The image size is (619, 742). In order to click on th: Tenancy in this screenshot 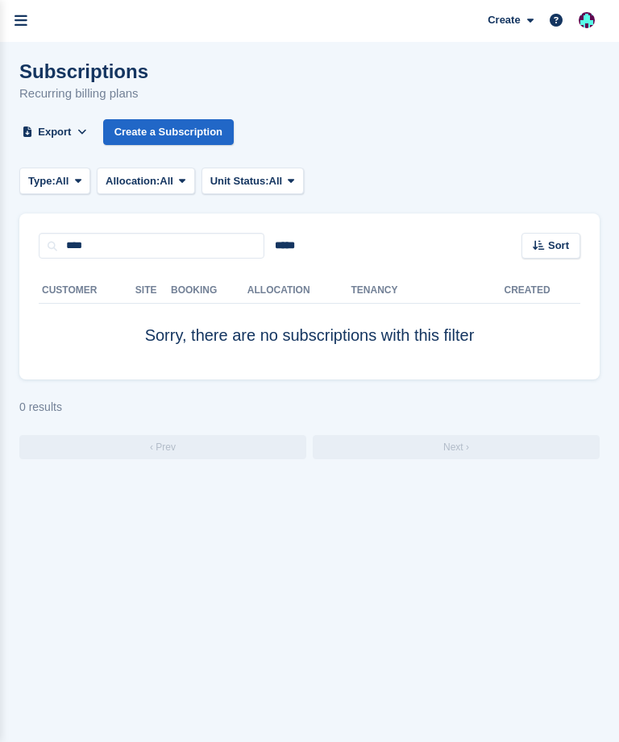, I will do `click(379, 291)`.